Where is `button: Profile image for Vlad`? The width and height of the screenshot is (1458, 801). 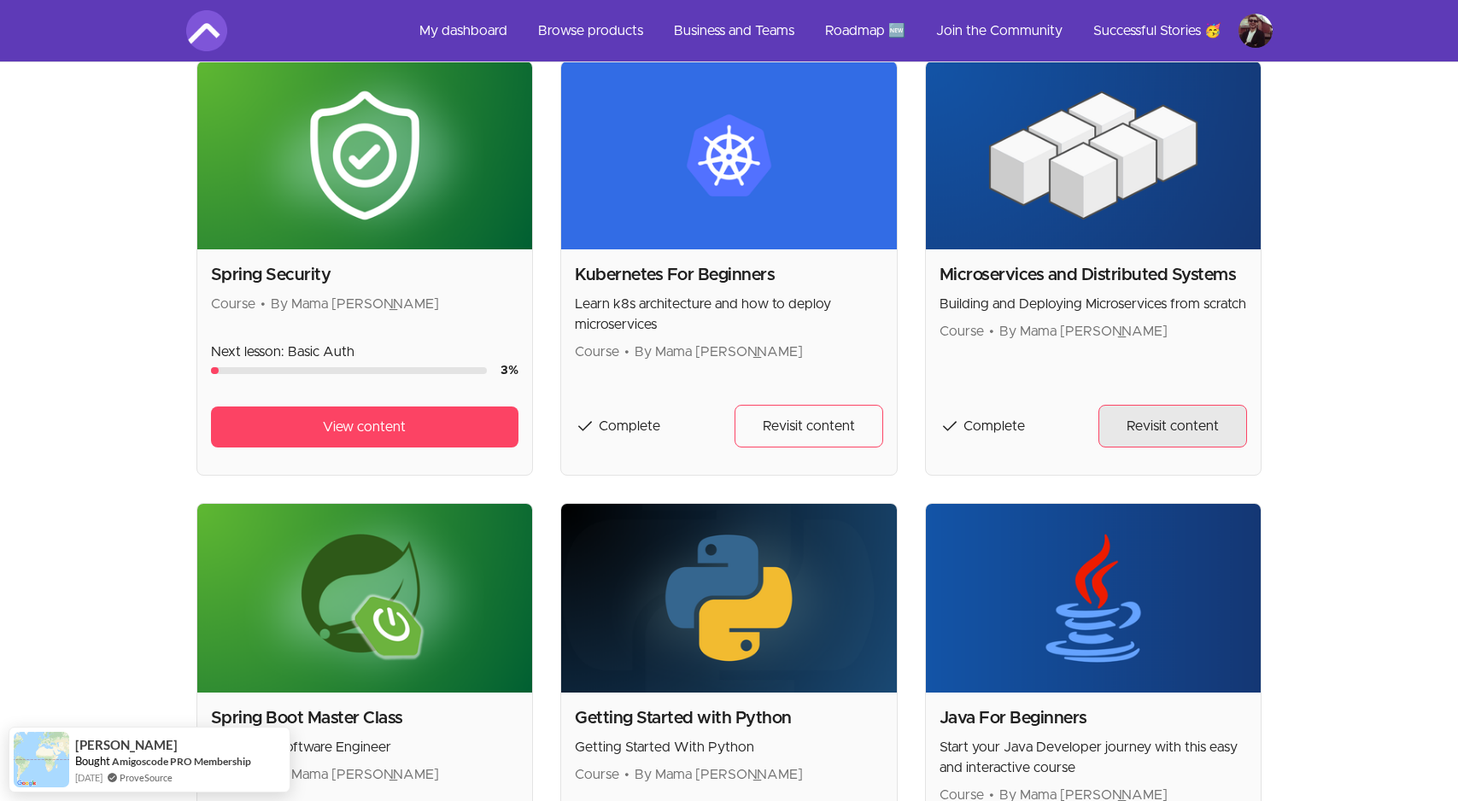
button: Profile image for Vlad is located at coordinates (1255, 31).